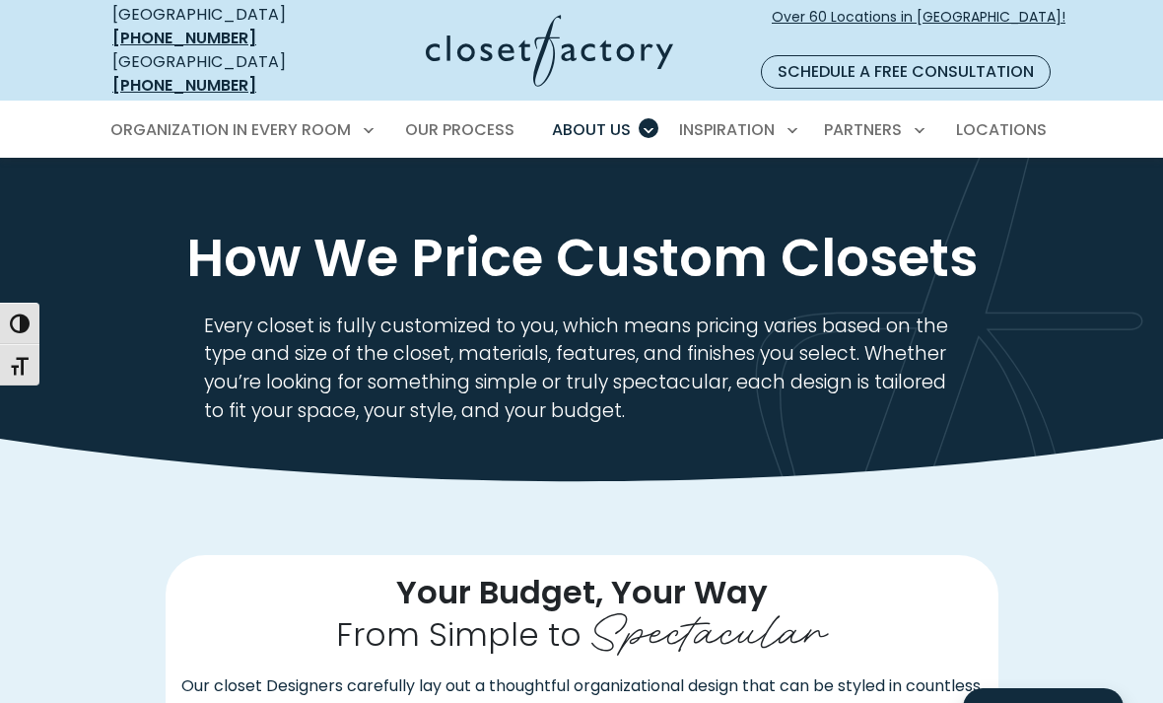  I want to click on span: Partners, so click(862, 129).